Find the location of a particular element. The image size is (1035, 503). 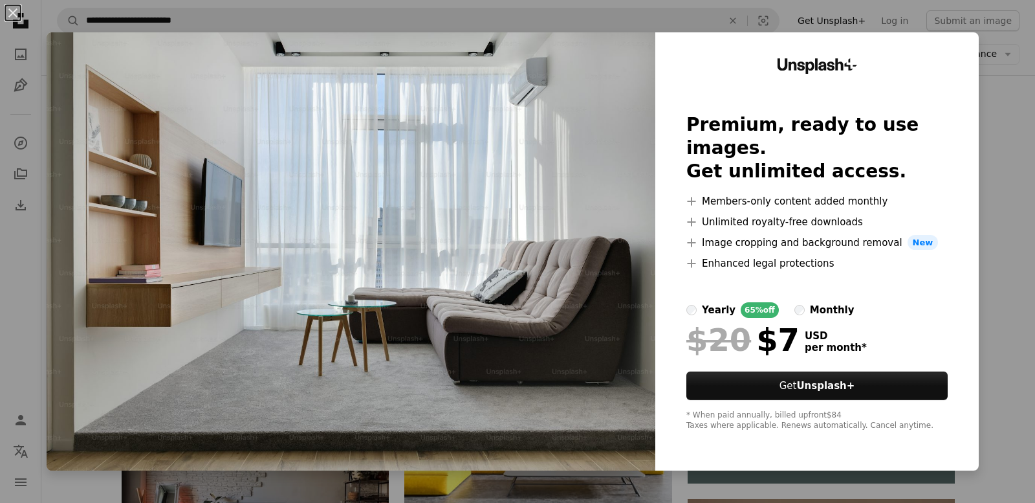

div: $7 is located at coordinates (743, 340).